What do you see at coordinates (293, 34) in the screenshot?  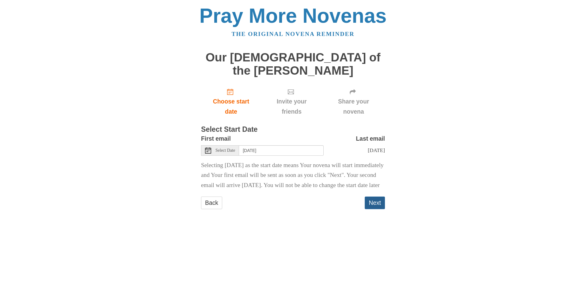 I see `a: The original novena reminder` at bounding box center [293, 34].